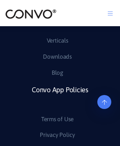 This screenshot has width=120, height=146. What do you see at coordinates (57, 135) in the screenshot?
I see `a: Privacy Policy` at bounding box center [57, 135].